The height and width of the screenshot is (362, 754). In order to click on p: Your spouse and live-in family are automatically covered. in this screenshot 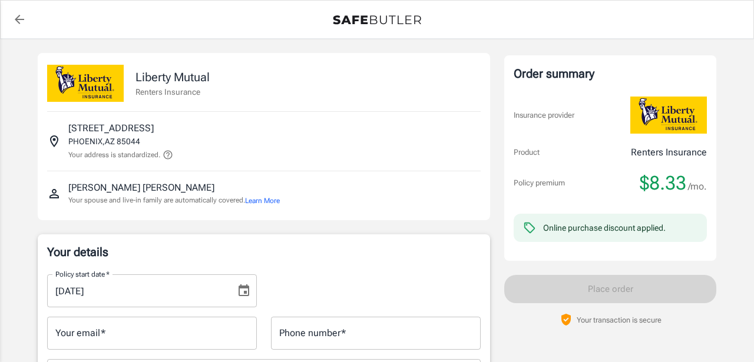, I will do `click(174, 200)`.